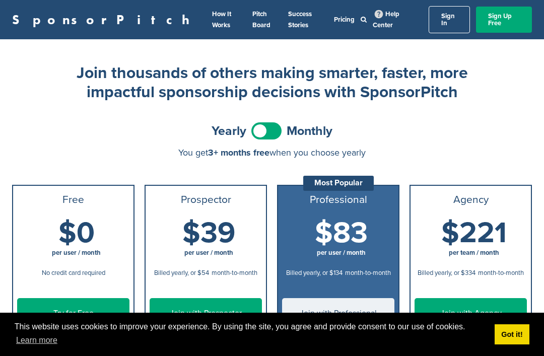 The image size is (544, 356). What do you see at coordinates (446, 273) in the screenshot?
I see `span: Billed yearly, or $334` at bounding box center [446, 273].